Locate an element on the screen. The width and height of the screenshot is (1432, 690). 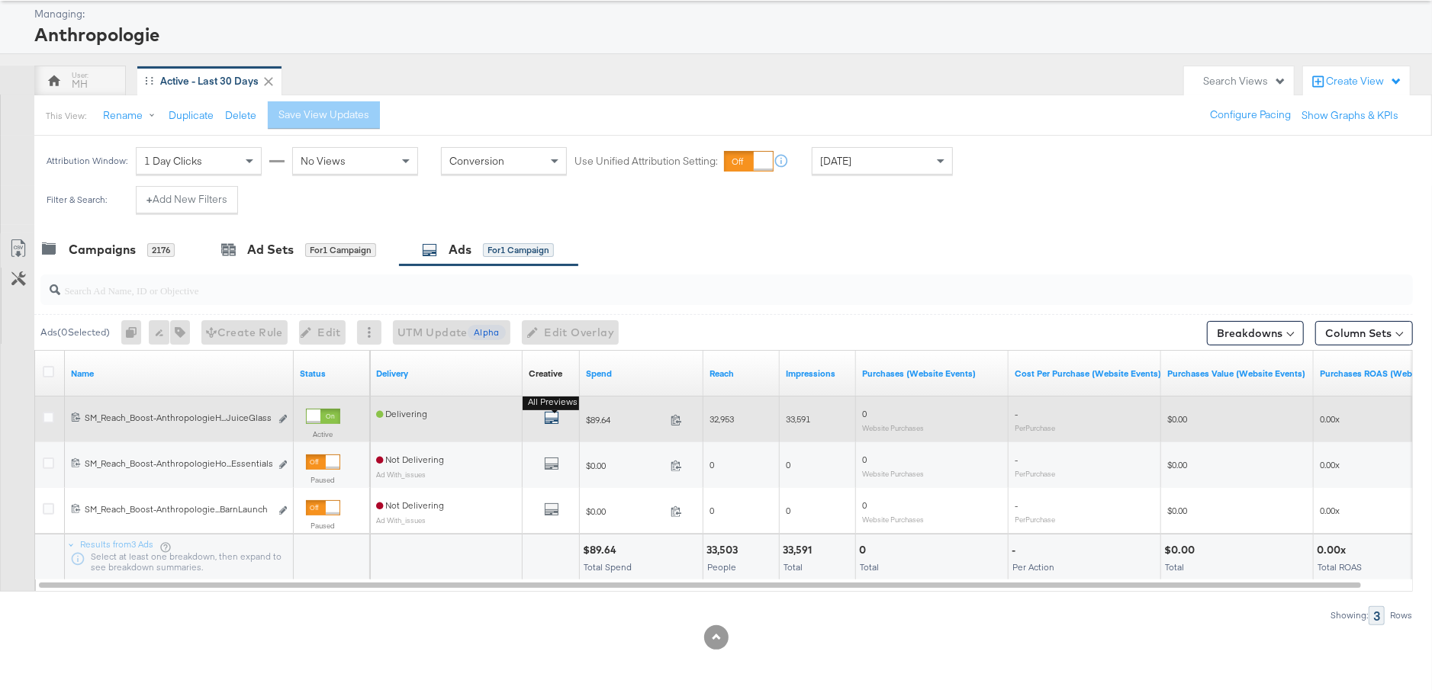
button: Breakdowns is located at coordinates (1255, 333).